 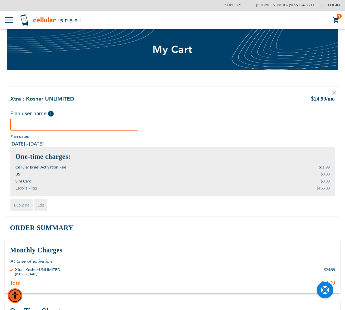 What do you see at coordinates (21, 205) in the screenshot?
I see `a: Duplicate` at bounding box center [21, 205].